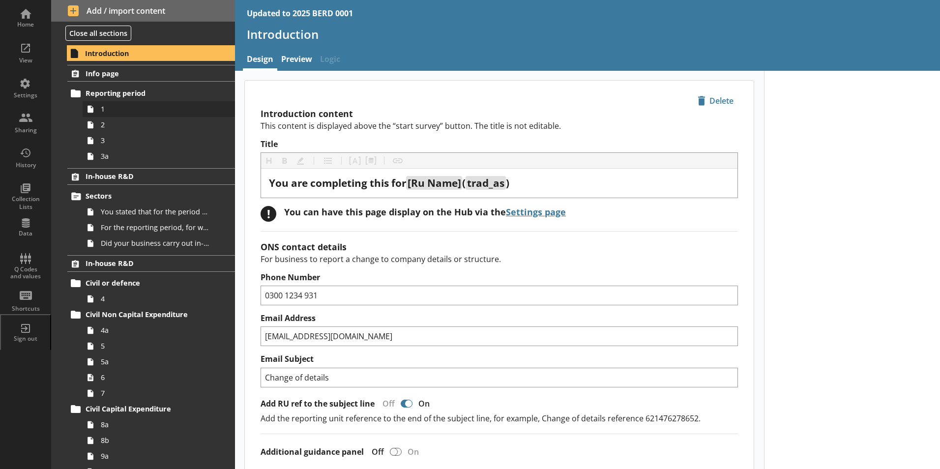  Describe the element at coordinates (486, 183) in the screenshot. I see `span: trad_as` at that location.